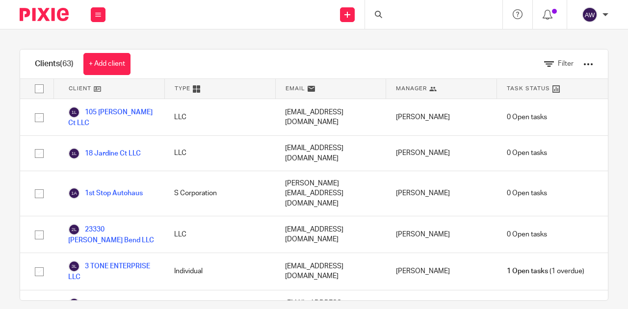 This screenshot has width=628, height=309. What do you see at coordinates (411, 88) in the screenshot?
I see `span: Manager` at bounding box center [411, 88].